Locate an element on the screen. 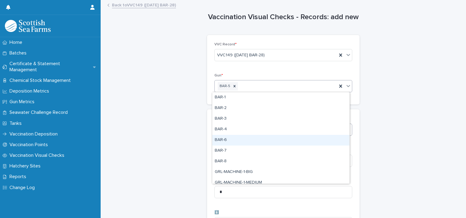 Image resolution: width=466 pixels, height=218 pixels. p: Seawater Challenge Record is located at coordinates (40, 112).